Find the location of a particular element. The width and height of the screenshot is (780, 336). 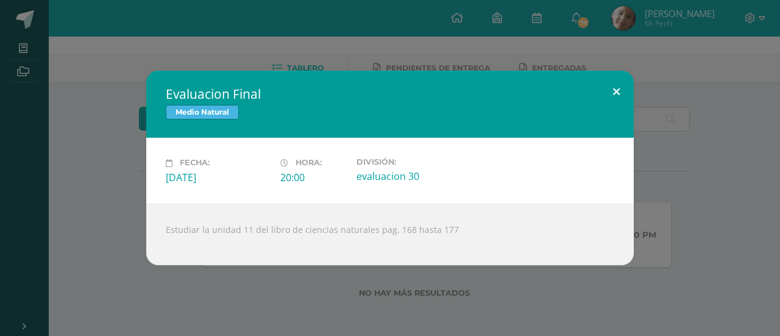

div: Estudiar la unidad 11 del libro de ciencias naturales pag. 168 hasta 177 is located at coordinates (390, 234).